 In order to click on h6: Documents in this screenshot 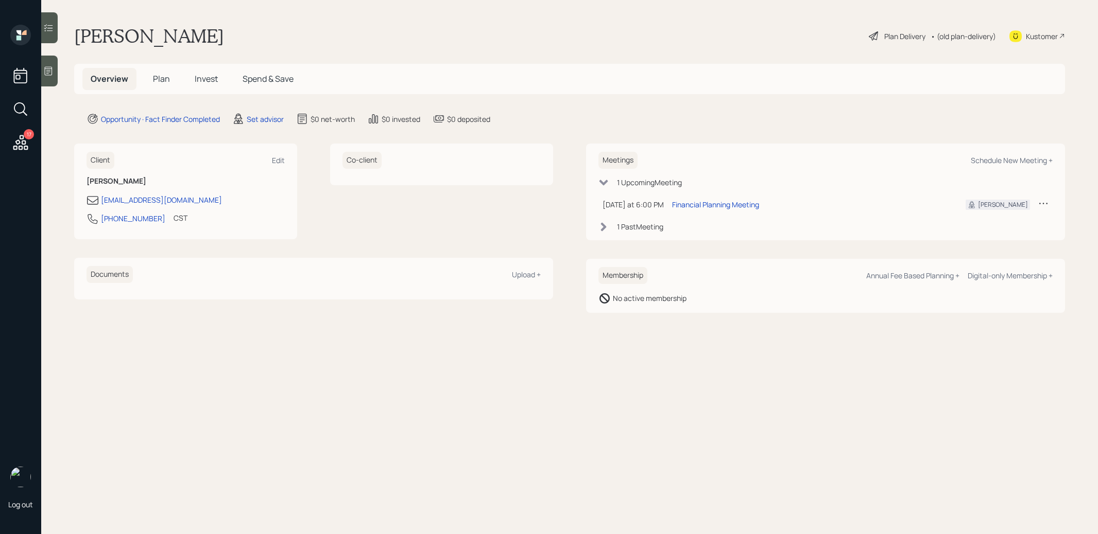, I will do `click(110, 274)`.